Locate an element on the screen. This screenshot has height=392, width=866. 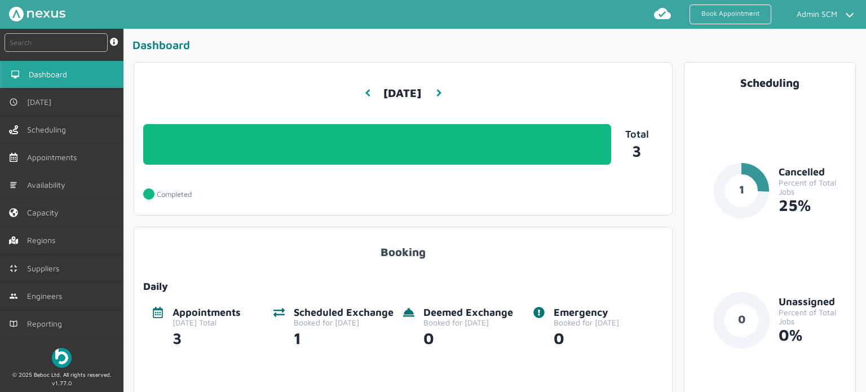
img: Nexus is located at coordinates (37, 14).